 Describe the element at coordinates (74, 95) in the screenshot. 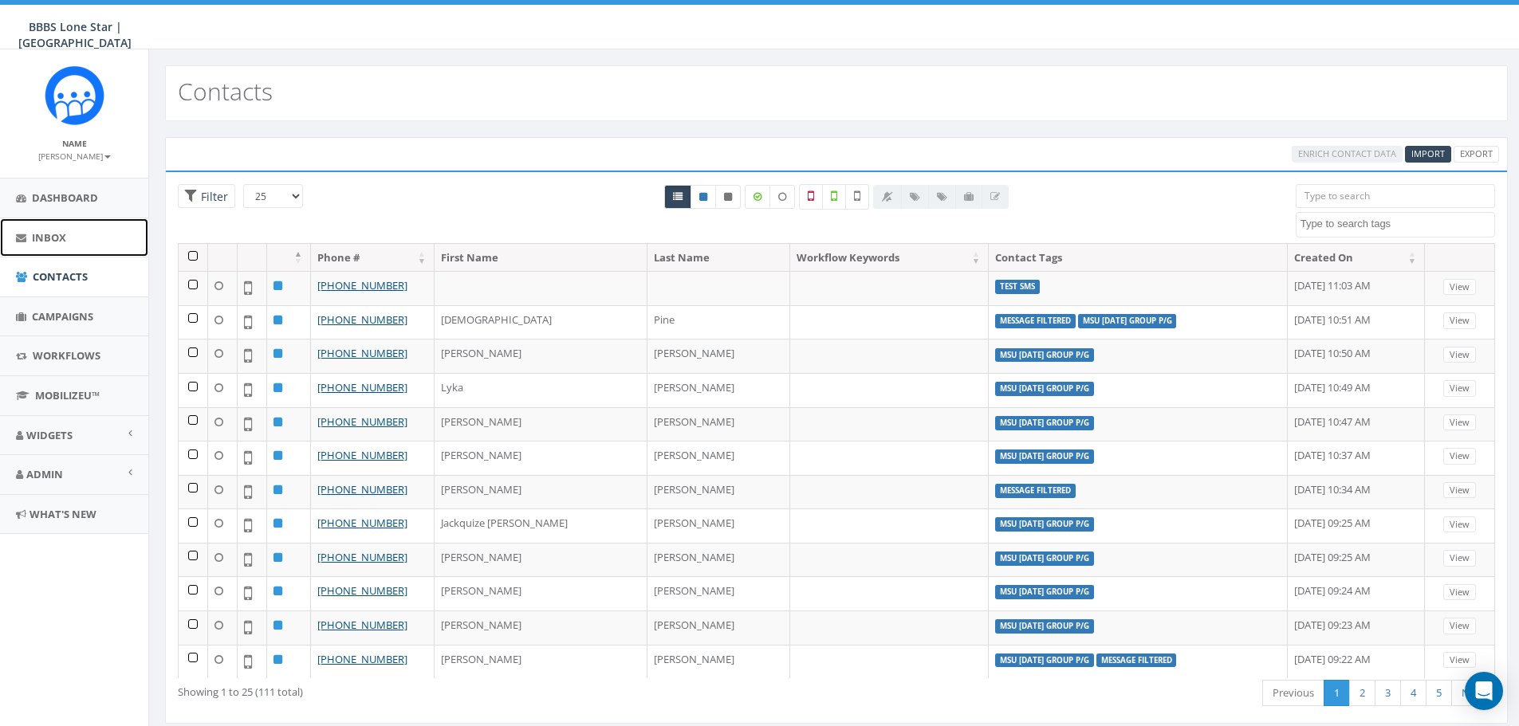

I see `img: Rally_Corp_Icon_1.png` at that location.